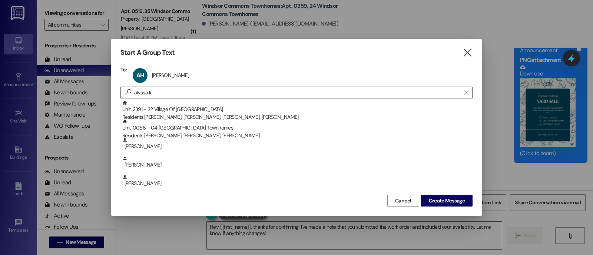  What do you see at coordinates (140, 75) in the screenshot?
I see `span: AH` at bounding box center [140, 75].